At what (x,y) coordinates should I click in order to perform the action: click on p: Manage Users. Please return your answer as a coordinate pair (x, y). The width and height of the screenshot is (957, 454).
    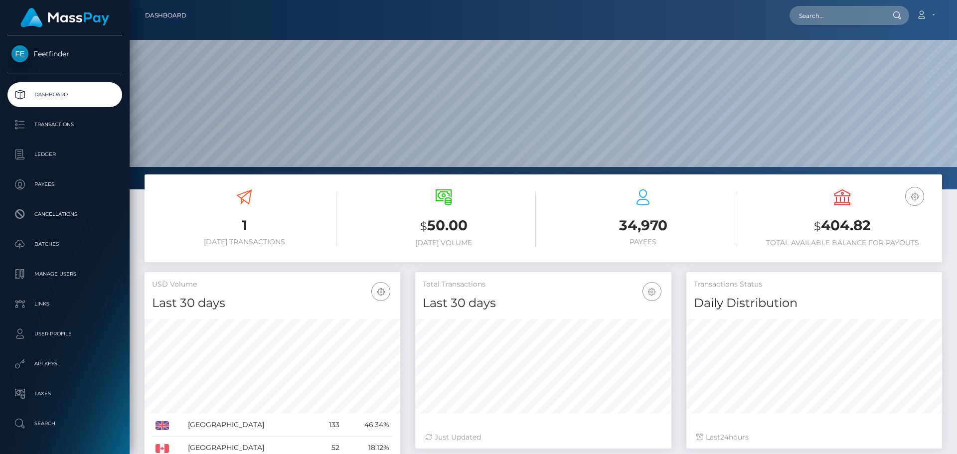
    Looking at the image, I should click on (65, 274).